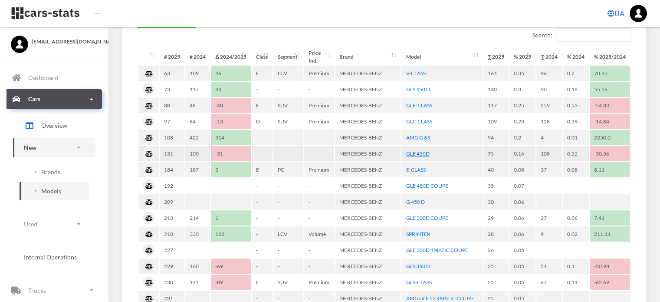  Describe the element at coordinates (496, 250) in the screenshot. I see `td: 26` at that location.